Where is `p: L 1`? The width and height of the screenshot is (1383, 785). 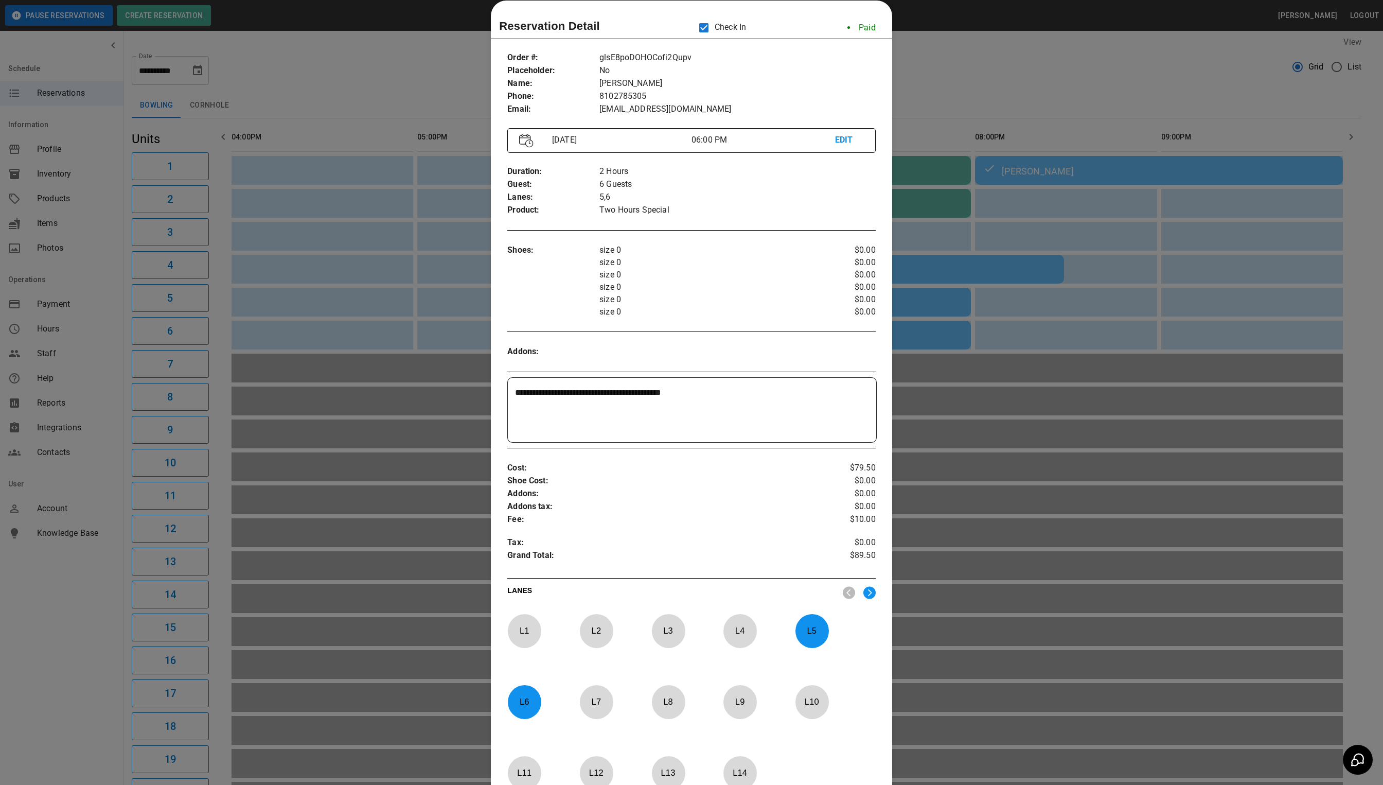
p: L 1 is located at coordinates (524, 630).